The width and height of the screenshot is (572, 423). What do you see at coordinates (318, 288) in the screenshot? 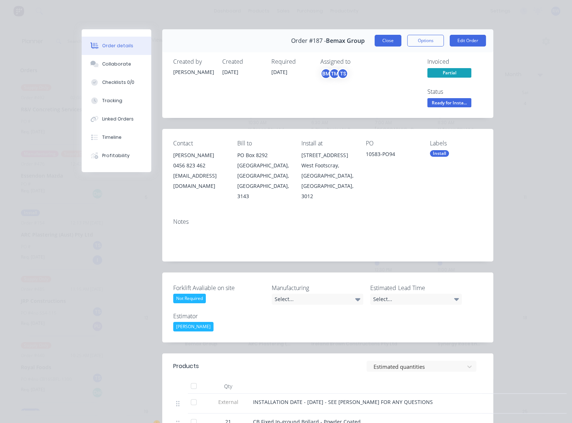
I see `label: Manufacturing` at bounding box center [318, 288].